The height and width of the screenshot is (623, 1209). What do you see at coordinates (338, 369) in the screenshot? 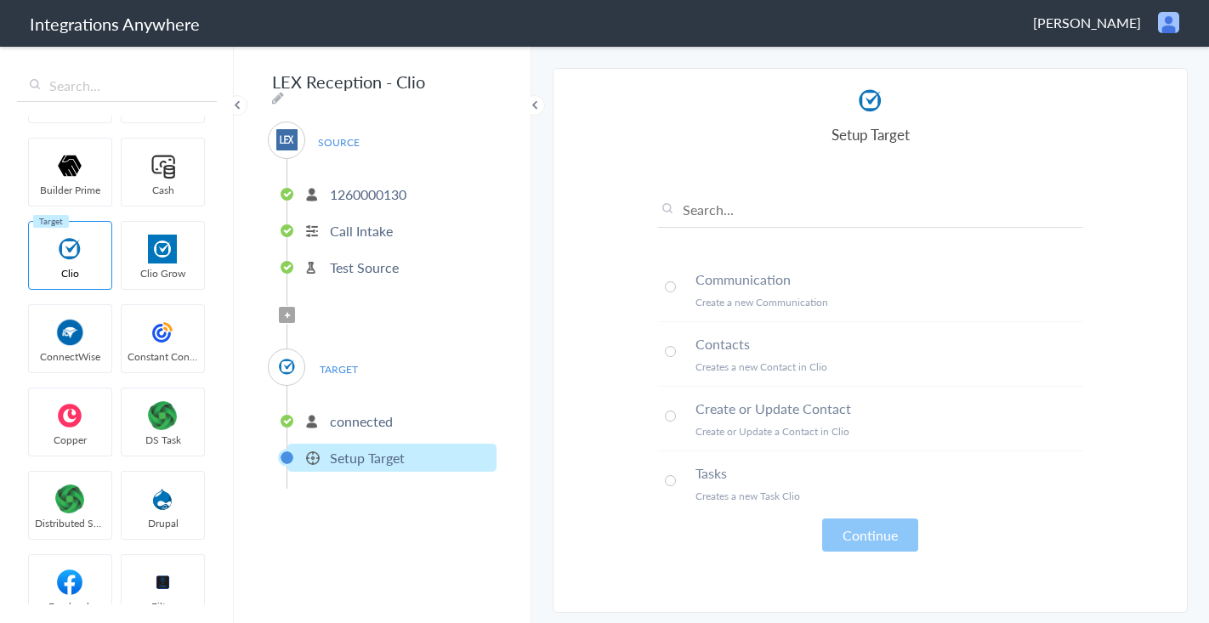
I see `span: TARGET` at bounding box center [338, 369].